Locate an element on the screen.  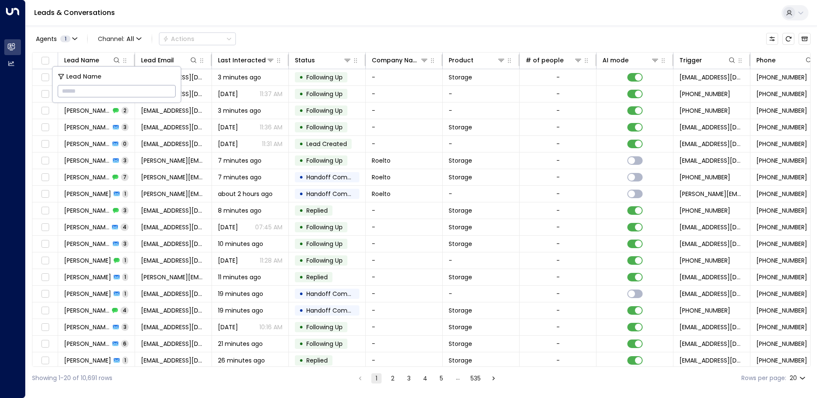
span: 3 minutes ago is located at coordinates (239, 111).